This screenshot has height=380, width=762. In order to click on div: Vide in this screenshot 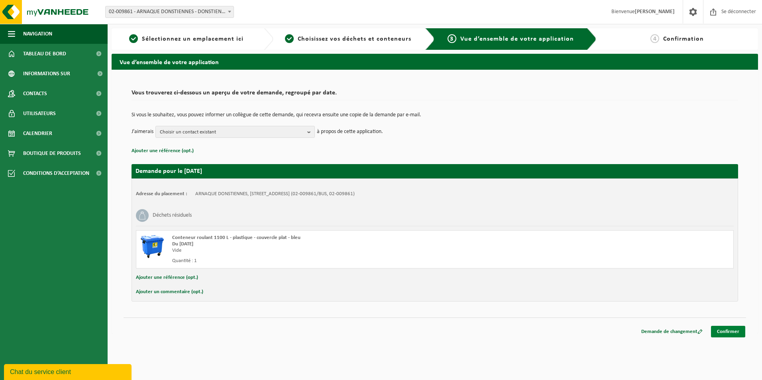, I will do `click(319, 251)`.